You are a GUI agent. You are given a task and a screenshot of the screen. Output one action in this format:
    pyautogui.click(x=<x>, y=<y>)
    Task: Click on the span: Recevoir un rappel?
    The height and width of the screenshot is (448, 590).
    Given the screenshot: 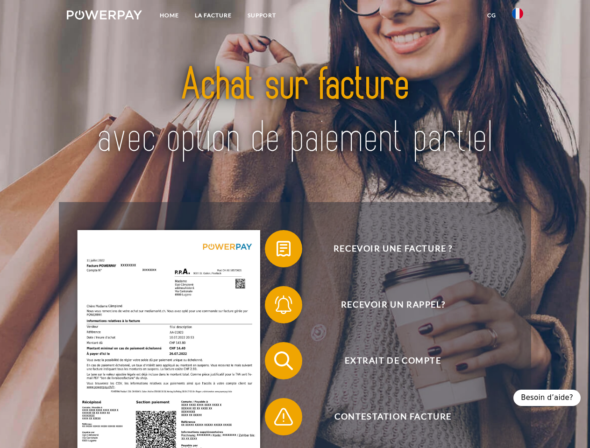 What is the action you would take?
    pyautogui.click(x=393, y=305)
    